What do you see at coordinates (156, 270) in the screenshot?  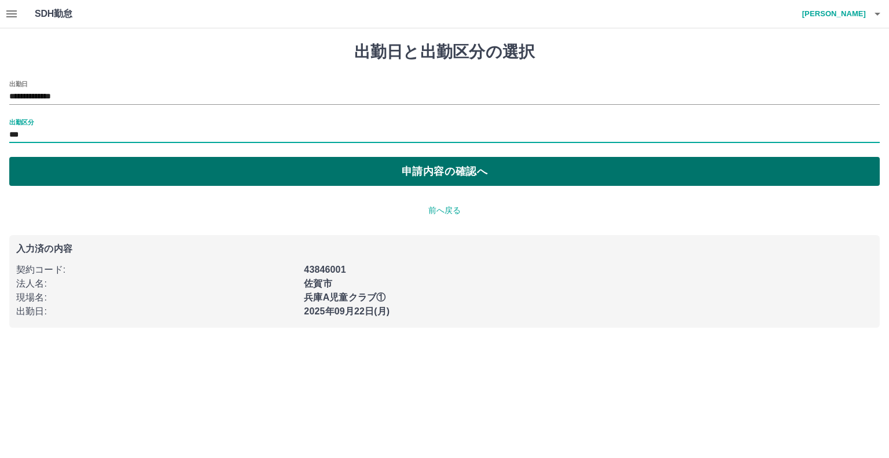 I see `p: 契約コード :` at bounding box center [156, 270].